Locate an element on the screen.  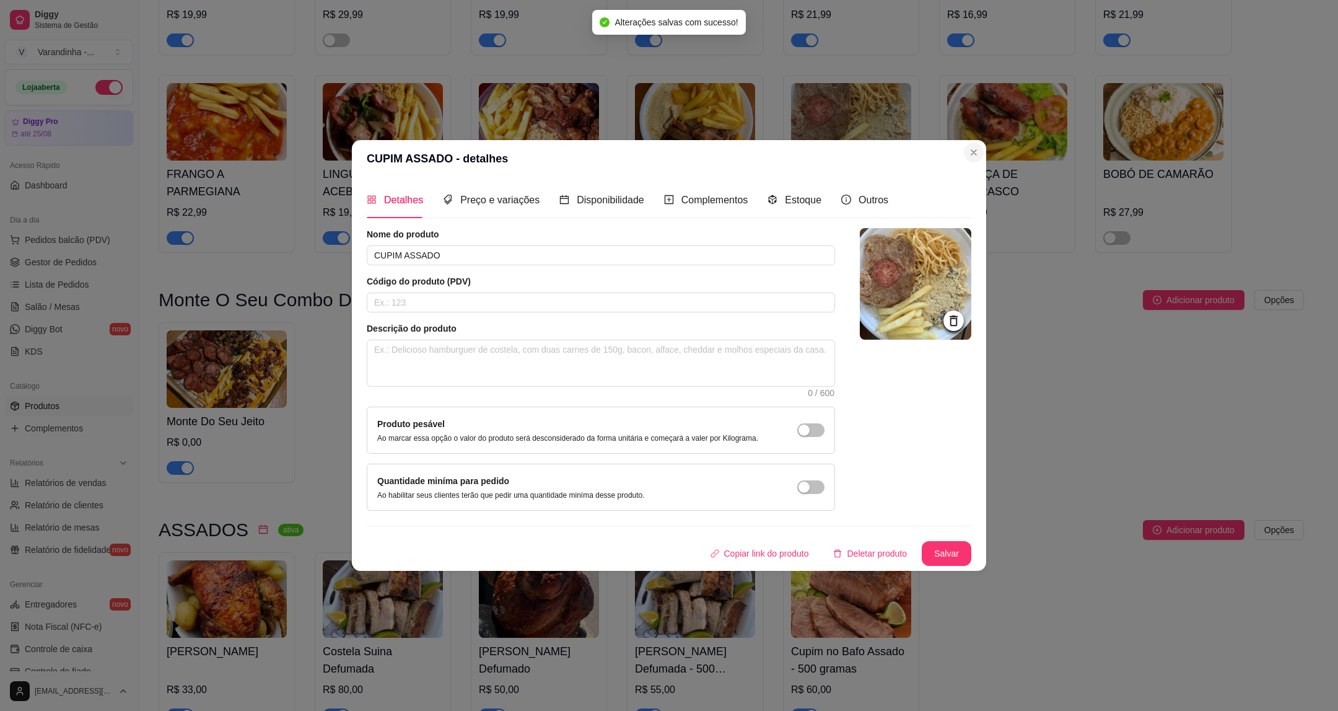
label: Produto pesável is located at coordinates (411, 424).